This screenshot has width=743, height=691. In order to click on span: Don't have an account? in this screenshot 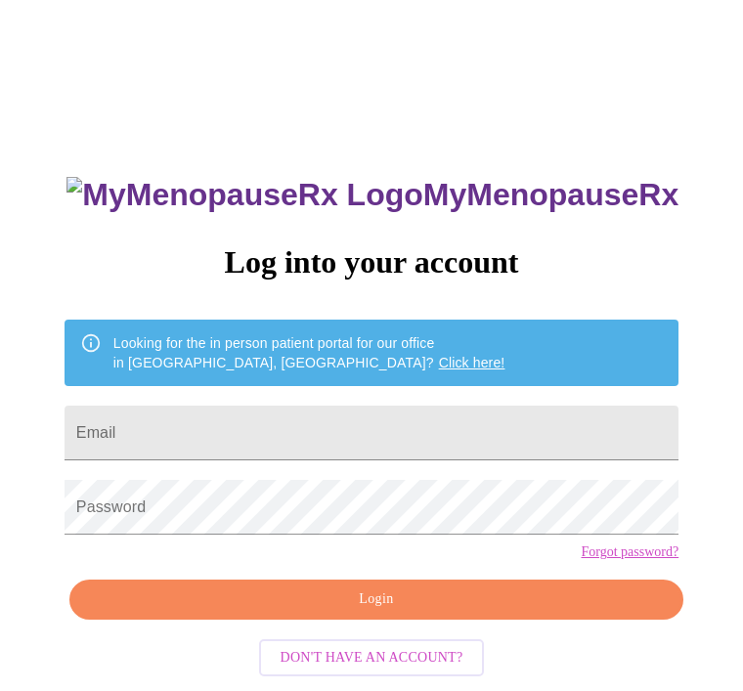, I will do `click(372, 658)`.